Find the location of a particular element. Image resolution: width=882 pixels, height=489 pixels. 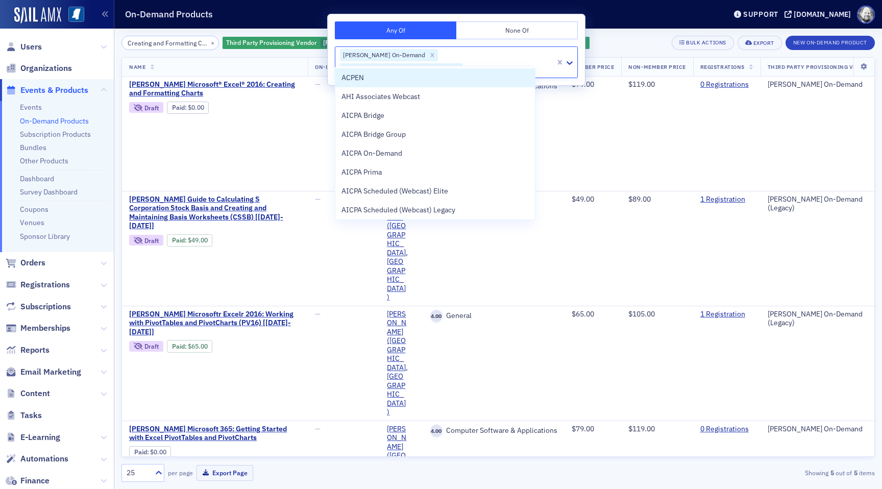

div: Remove Surgent On-Demand is located at coordinates (433, 55).